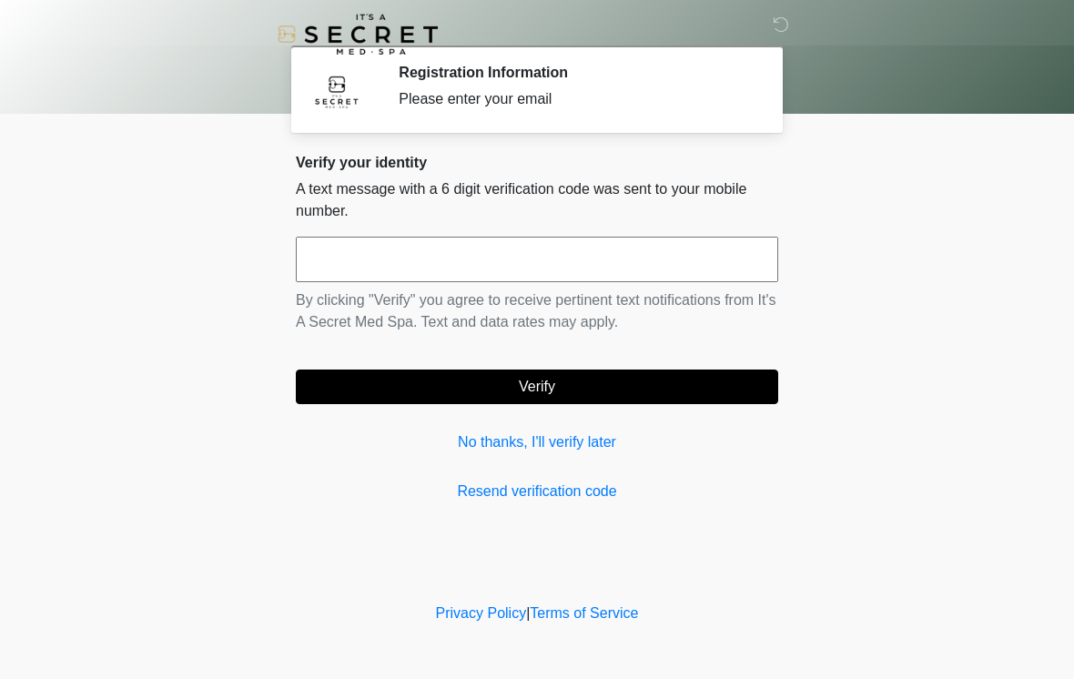 This screenshot has width=1074, height=679. Describe the element at coordinates (537, 200) in the screenshot. I see `p: A text message with a 6 digit verification code was sent to your mobile number.` at that location.